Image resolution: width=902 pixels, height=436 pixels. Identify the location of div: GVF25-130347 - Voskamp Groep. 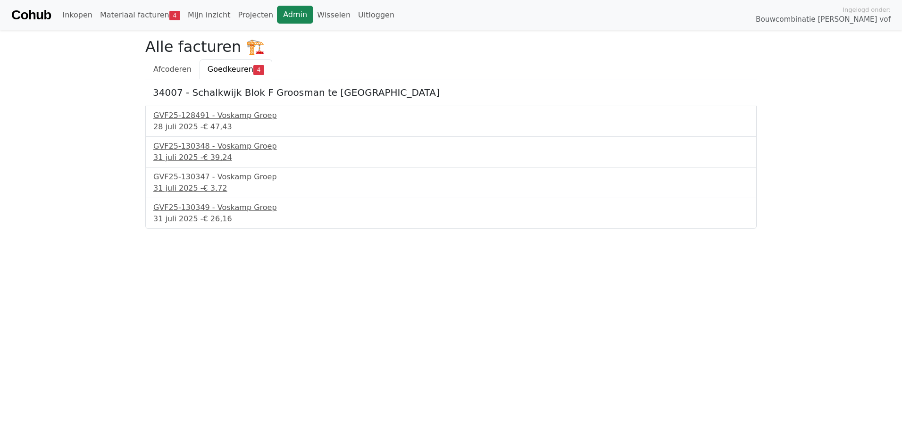
(451, 177).